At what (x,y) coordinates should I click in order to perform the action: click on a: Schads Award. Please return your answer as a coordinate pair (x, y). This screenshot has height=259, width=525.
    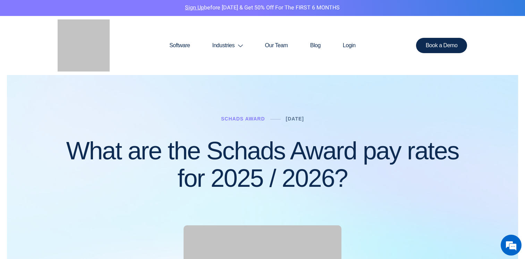
    Looking at the image, I should click on (243, 119).